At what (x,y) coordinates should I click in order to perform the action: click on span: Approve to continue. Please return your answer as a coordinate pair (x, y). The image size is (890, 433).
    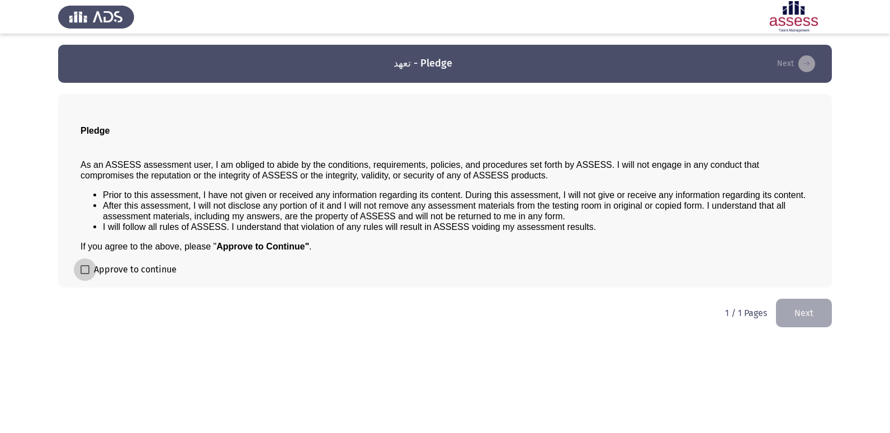
    Looking at the image, I should click on (135, 269).